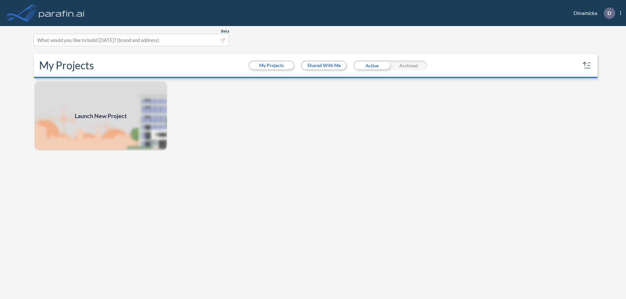  I want to click on div: Dinamicka, so click(592, 13).